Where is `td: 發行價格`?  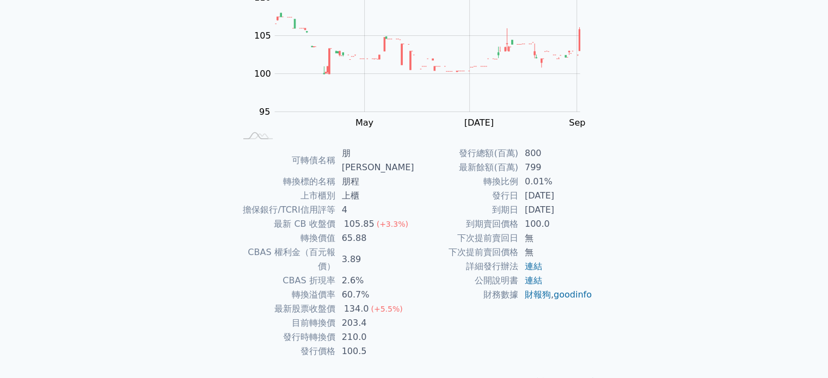 td: 發行價格 is located at coordinates (285, 352).